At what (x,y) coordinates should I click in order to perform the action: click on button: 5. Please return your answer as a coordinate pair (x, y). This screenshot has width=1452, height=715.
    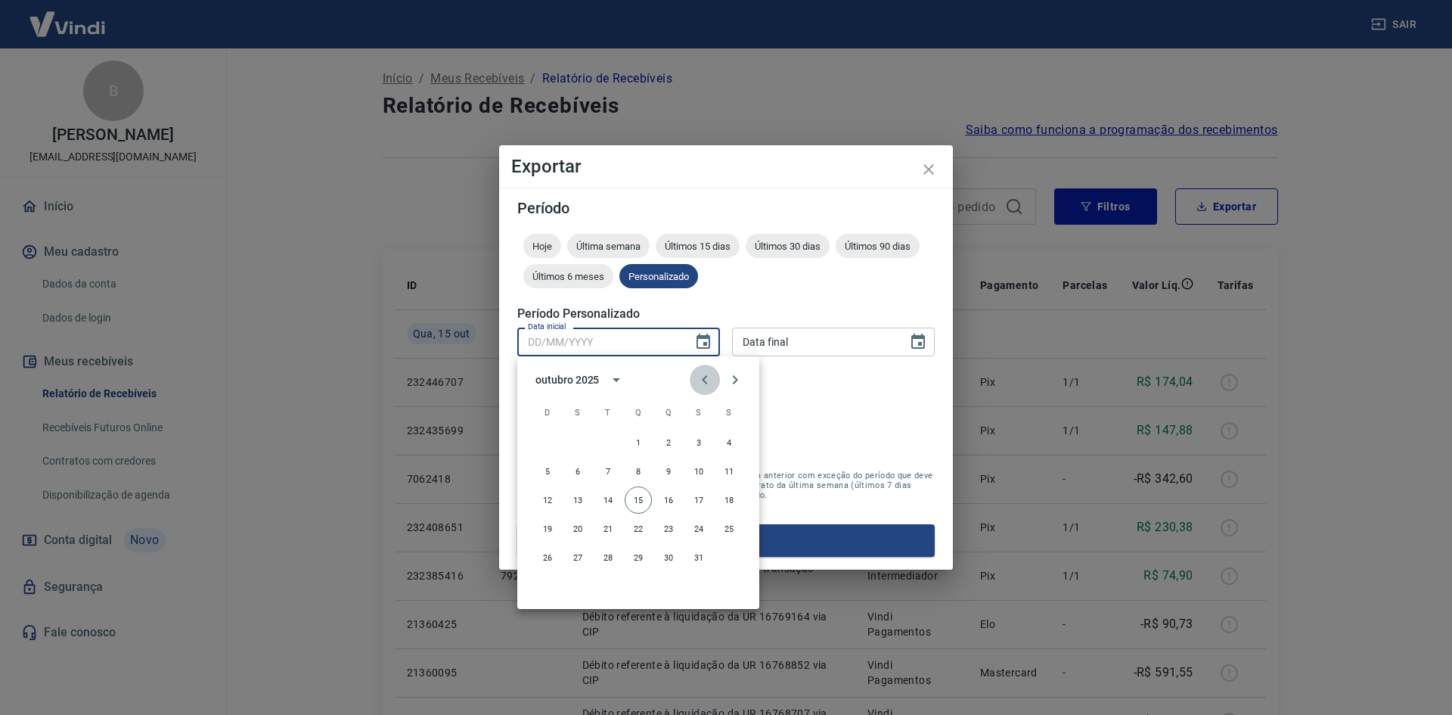
    Looking at the image, I should click on (548, 471).